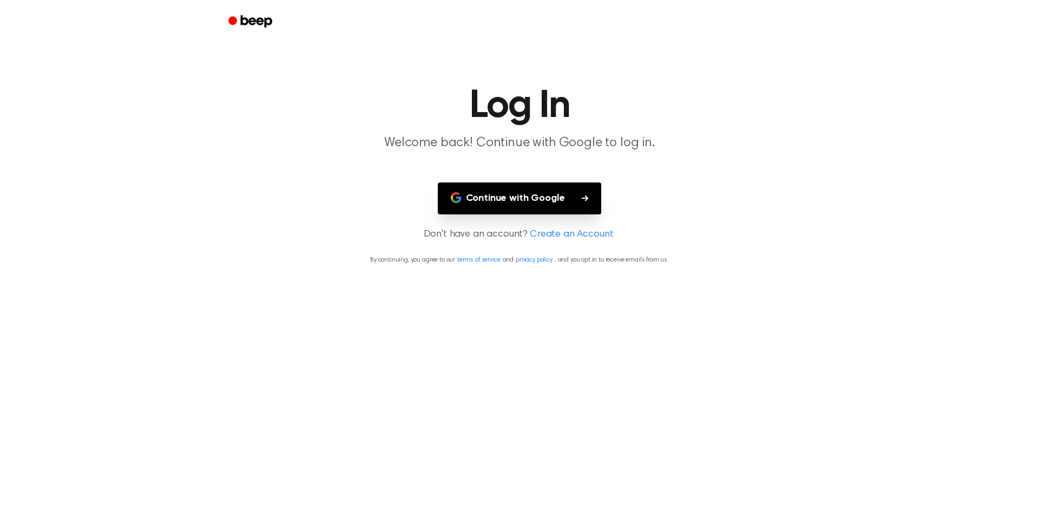 The height and width of the screenshot is (516, 1039). What do you see at coordinates (534, 260) in the screenshot?
I see `a: privacy policy` at bounding box center [534, 260].